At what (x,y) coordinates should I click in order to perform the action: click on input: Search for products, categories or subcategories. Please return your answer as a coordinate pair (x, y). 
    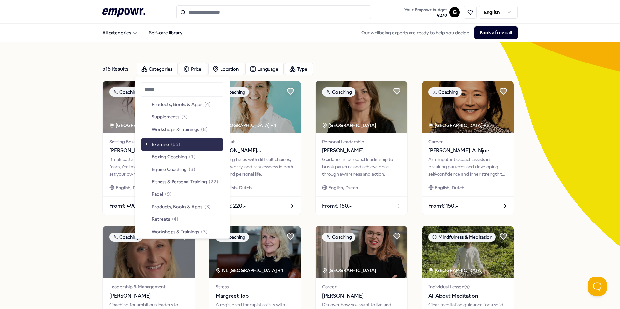
    Looking at the image, I should click on (274, 12).